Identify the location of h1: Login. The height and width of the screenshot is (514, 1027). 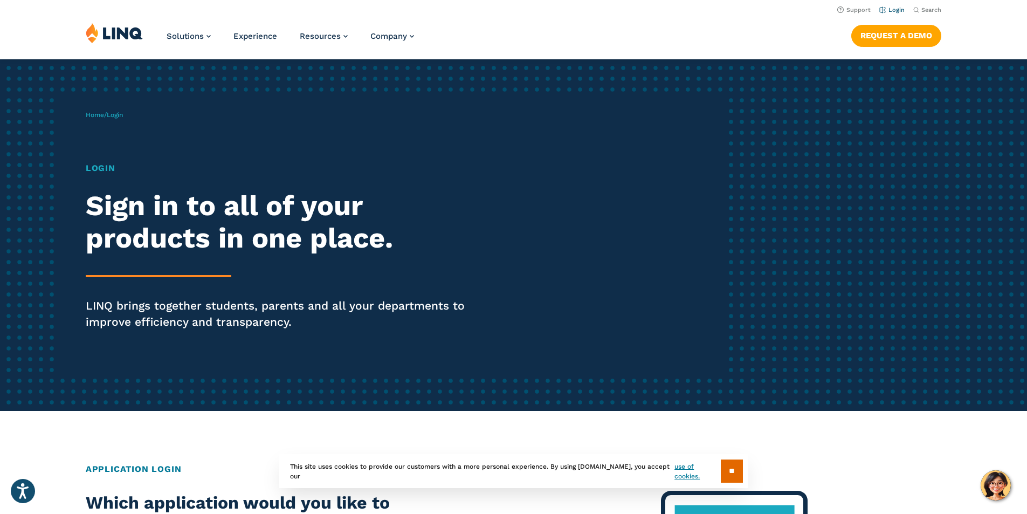
(283, 168).